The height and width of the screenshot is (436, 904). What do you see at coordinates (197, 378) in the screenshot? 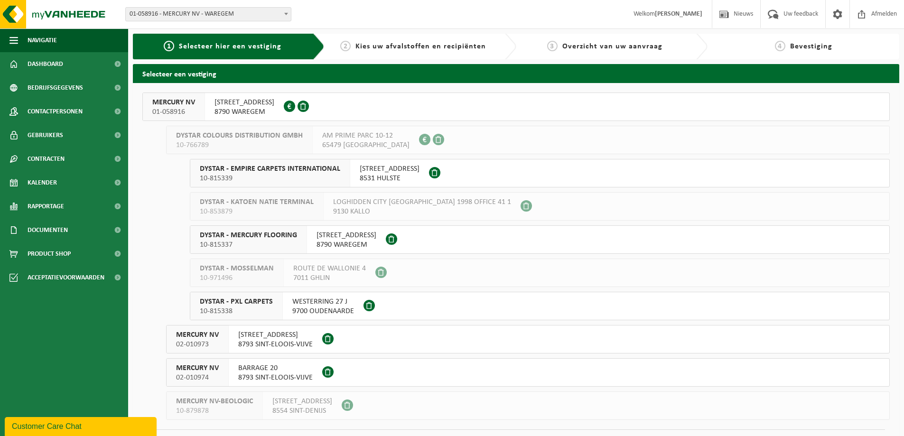
I see `span: 02-010974` at bounding box center [197, 378].